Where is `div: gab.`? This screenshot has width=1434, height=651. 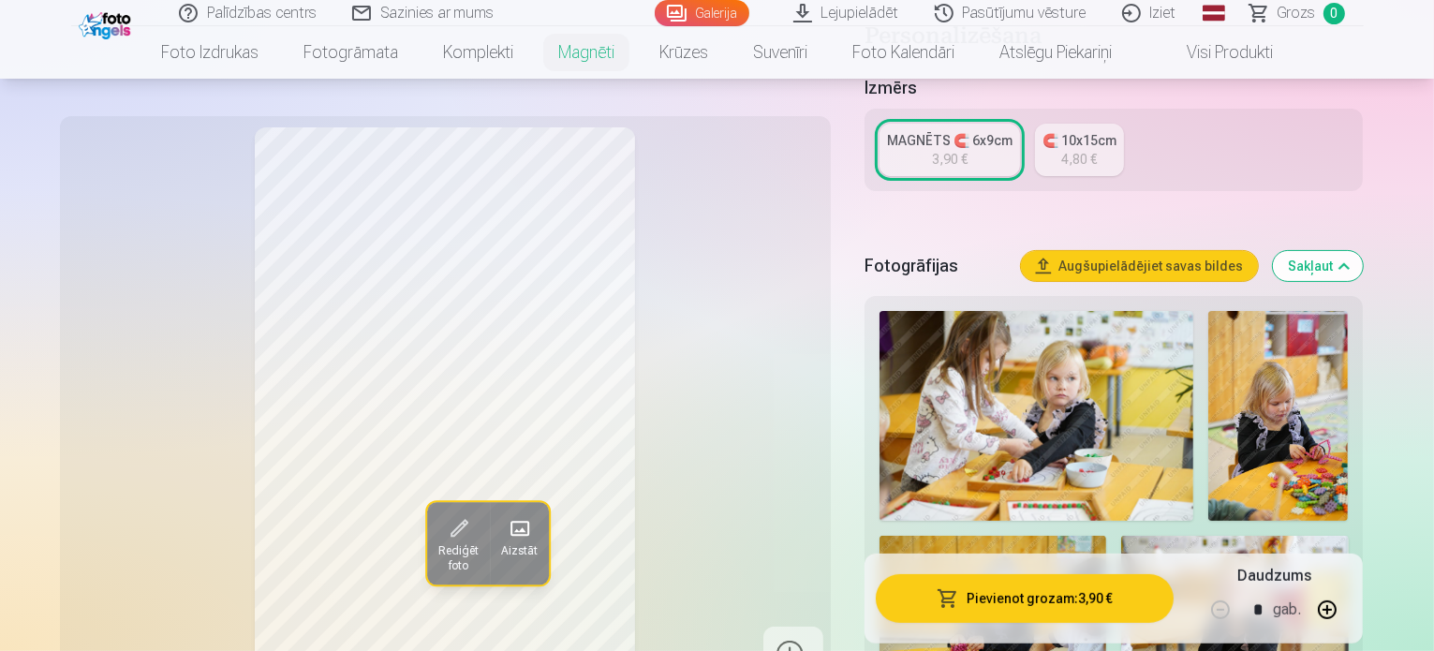 div: gab. is located at coordinates (1287, 610).